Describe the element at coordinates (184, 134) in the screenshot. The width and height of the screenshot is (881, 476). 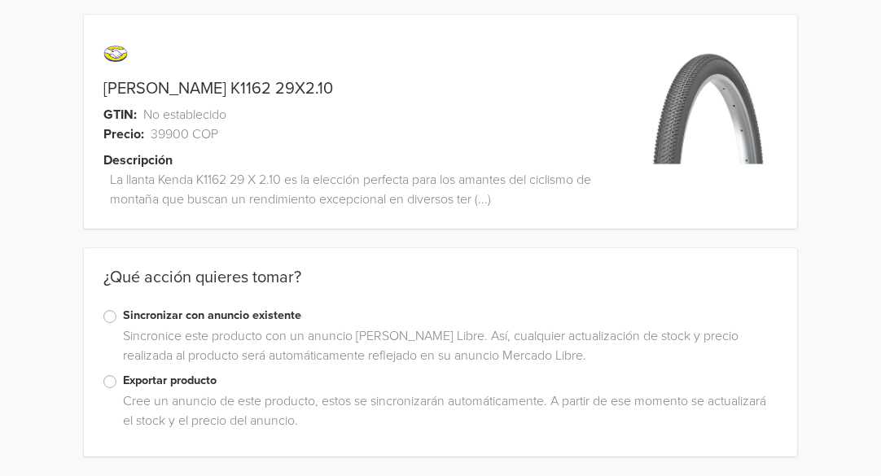
I see `span: 39900 COP` at that location.